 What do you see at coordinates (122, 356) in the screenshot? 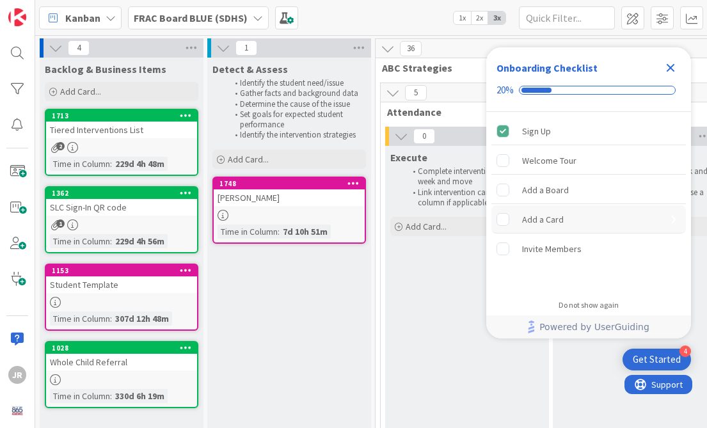
I see `div: 1028Whole Child Referral` at bounding box center [122, 356].